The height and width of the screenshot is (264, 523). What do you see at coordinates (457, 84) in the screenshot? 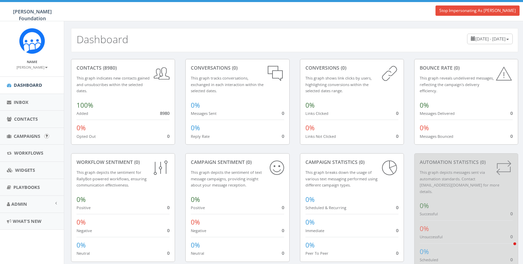
I see `small: This graph reveals undelivered messages, reflecting the campaign's delivery efficiency.` at bounding box center [457, 84].